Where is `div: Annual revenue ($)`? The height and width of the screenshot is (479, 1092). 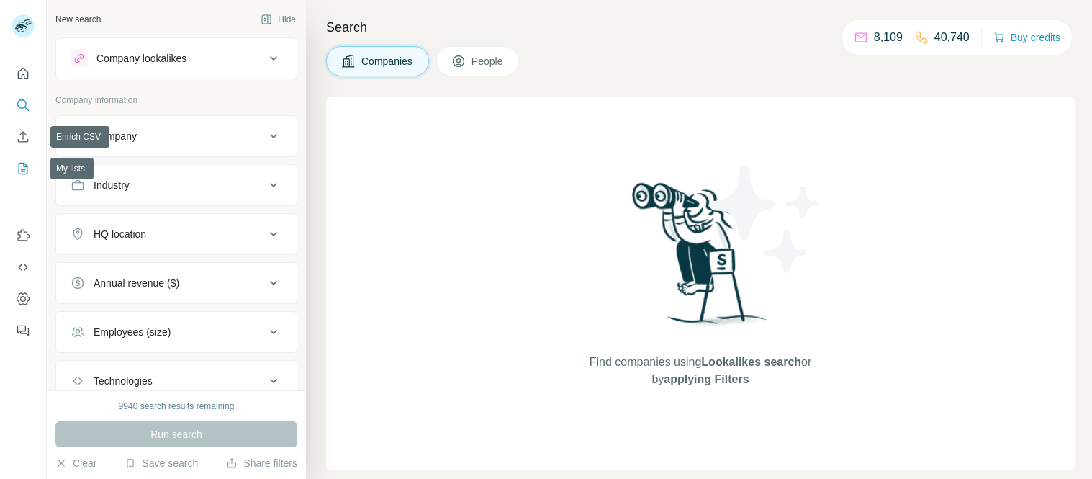
div: Annual revenue ($) is located at coordinates (136, 283).